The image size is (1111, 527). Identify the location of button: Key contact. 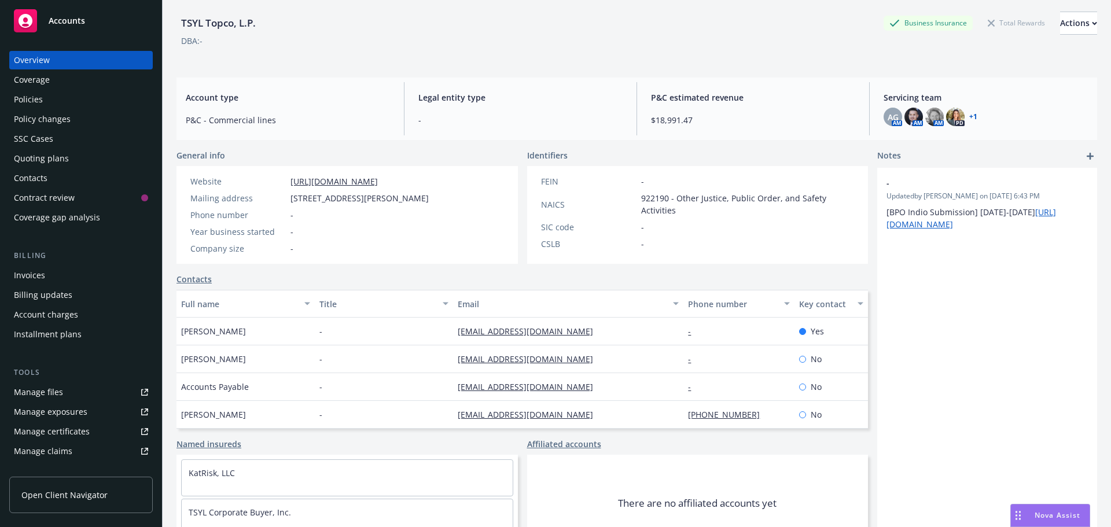
(831, 304).